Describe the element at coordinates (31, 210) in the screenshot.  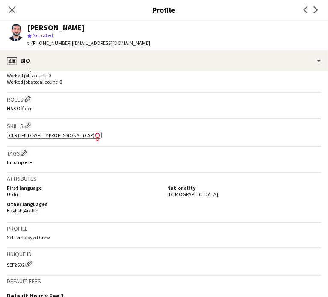
I see `span: Arabic` at that location.